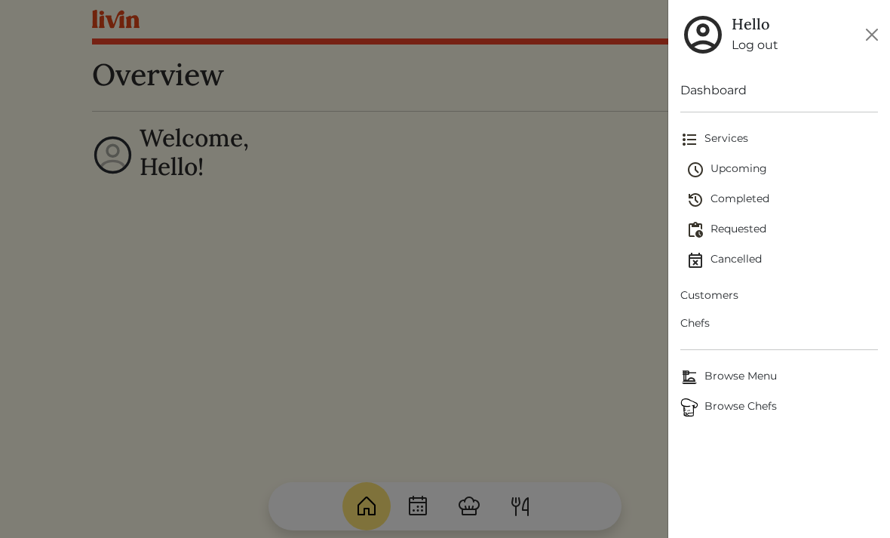  What do you see at coordinates (779, 377) in the screenshot?
I see `span: Browse Menu` at bounding box center [779, 377].